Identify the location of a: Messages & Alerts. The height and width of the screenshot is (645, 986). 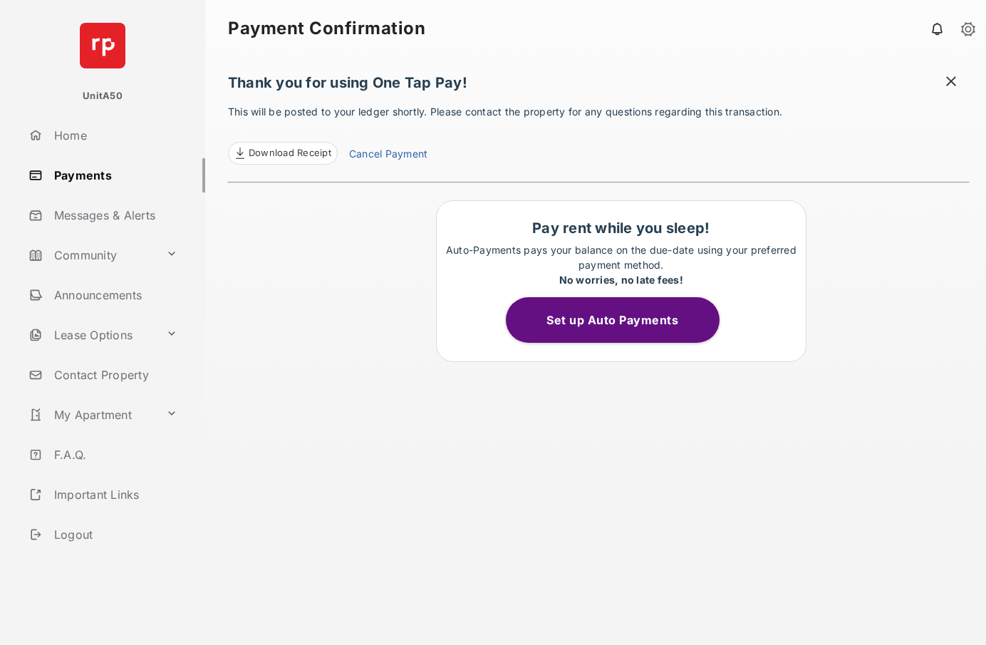
(114, 215).